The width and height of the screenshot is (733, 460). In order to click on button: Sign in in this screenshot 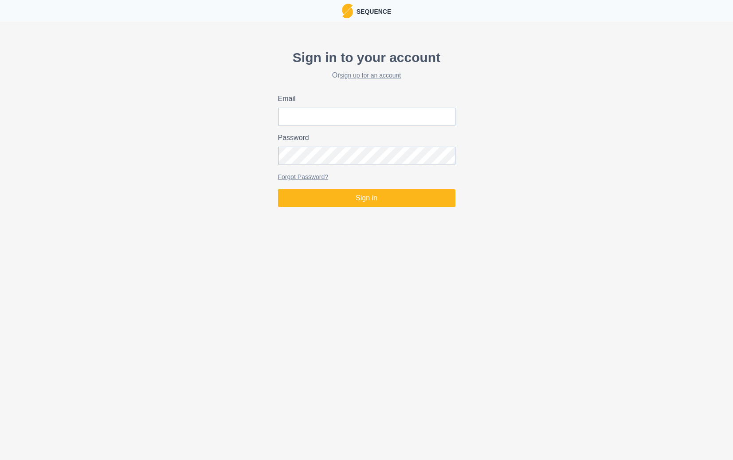, I will do `click(367, 198)`.